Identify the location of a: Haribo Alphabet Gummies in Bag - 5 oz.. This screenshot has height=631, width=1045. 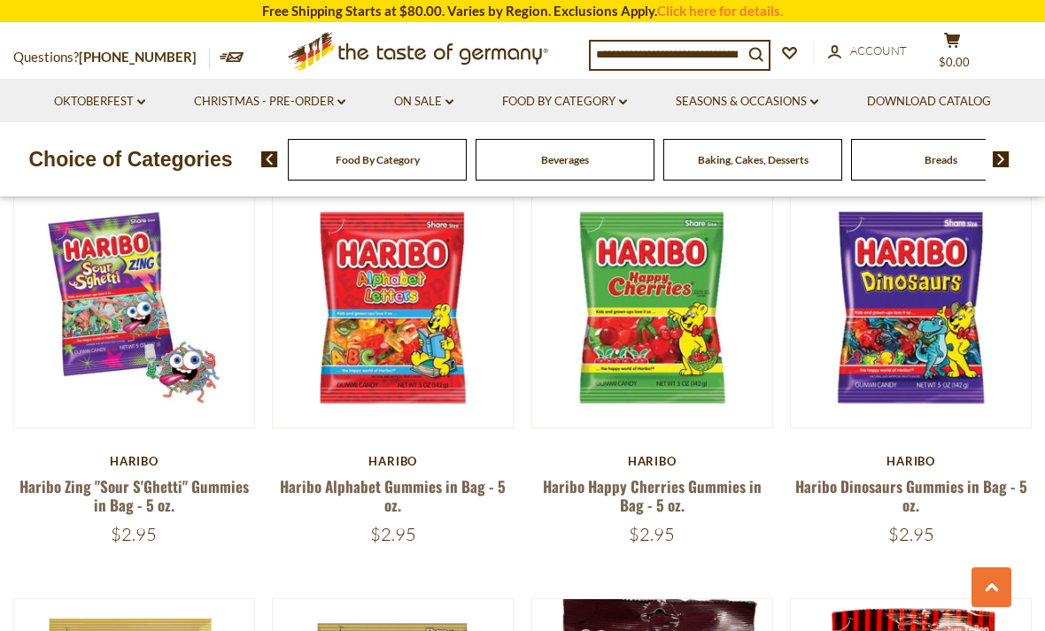
(392, 496).